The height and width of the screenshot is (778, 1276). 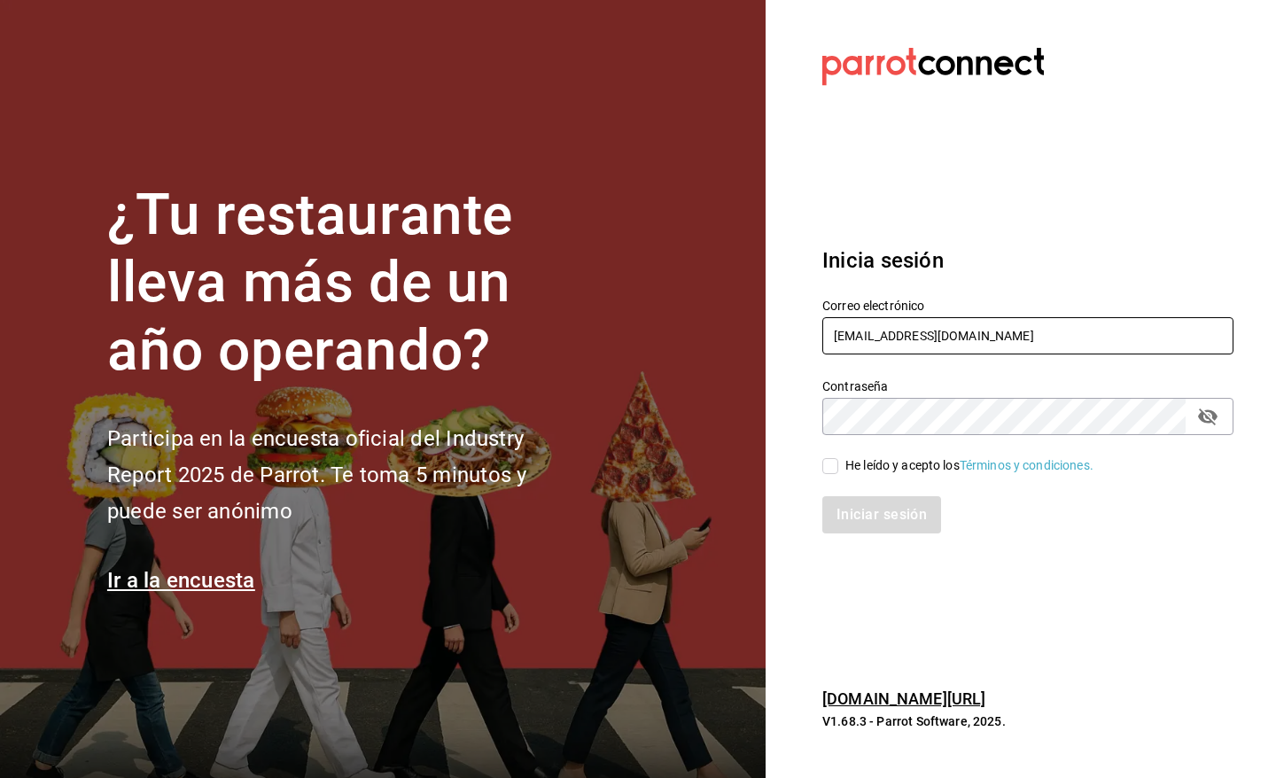 I want to click on label: Correo electrónico, so click(x=1028, y=305).